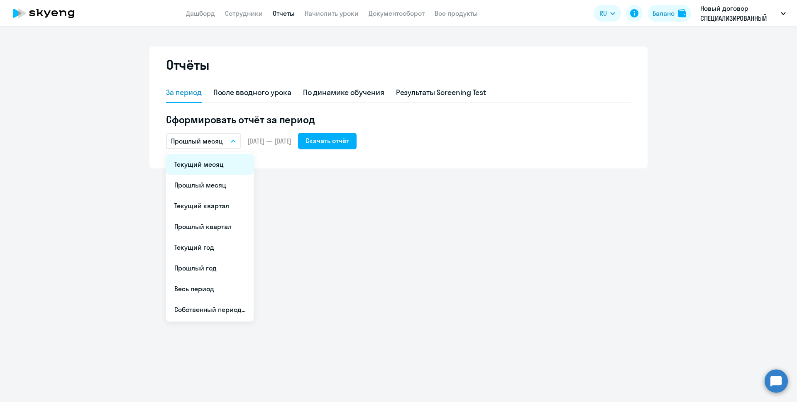 This screenshot has height=402, width=797. What do you see at coordinates (682, 13) in the screenshot?
I see `img: balance` at bounding box center [682, 13].